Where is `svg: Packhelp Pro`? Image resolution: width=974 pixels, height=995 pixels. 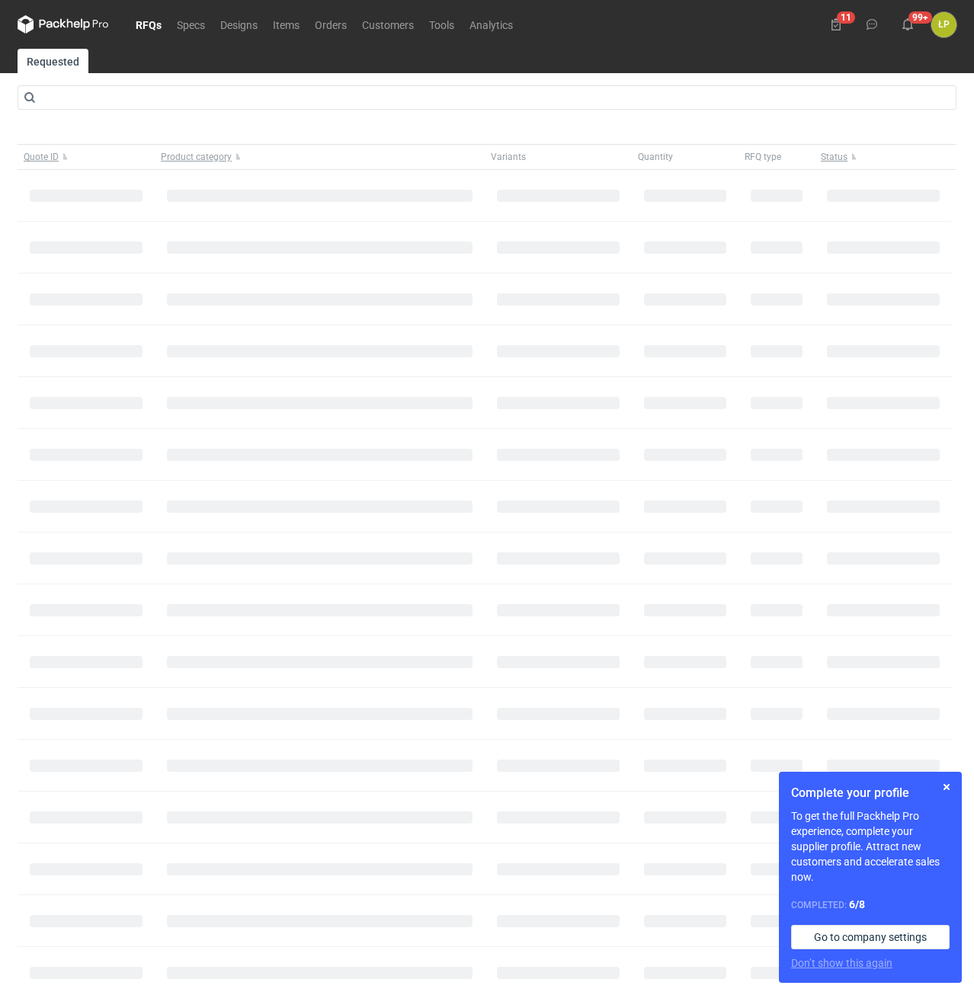 svg: Packhelp Pro is located at coordinates (63, 24).